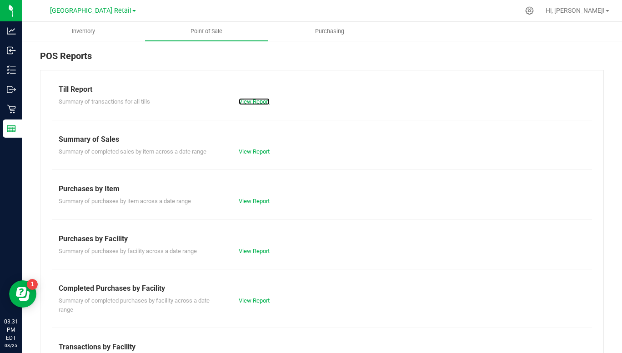 Image resolution: width=622 pixels, height=353 pixels. What do you see at coordinates (134, 305) in the screenshot?
I see `span: Summary of completed purchases by facility across a date range` at bounding box center [134, 305].